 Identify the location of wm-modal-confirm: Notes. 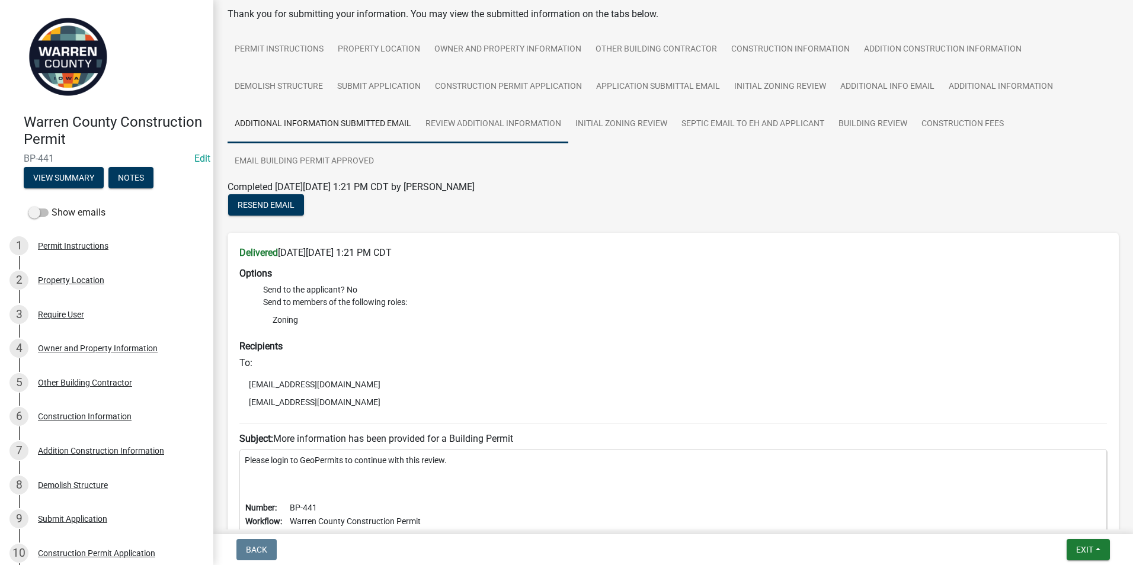
(131, 178).